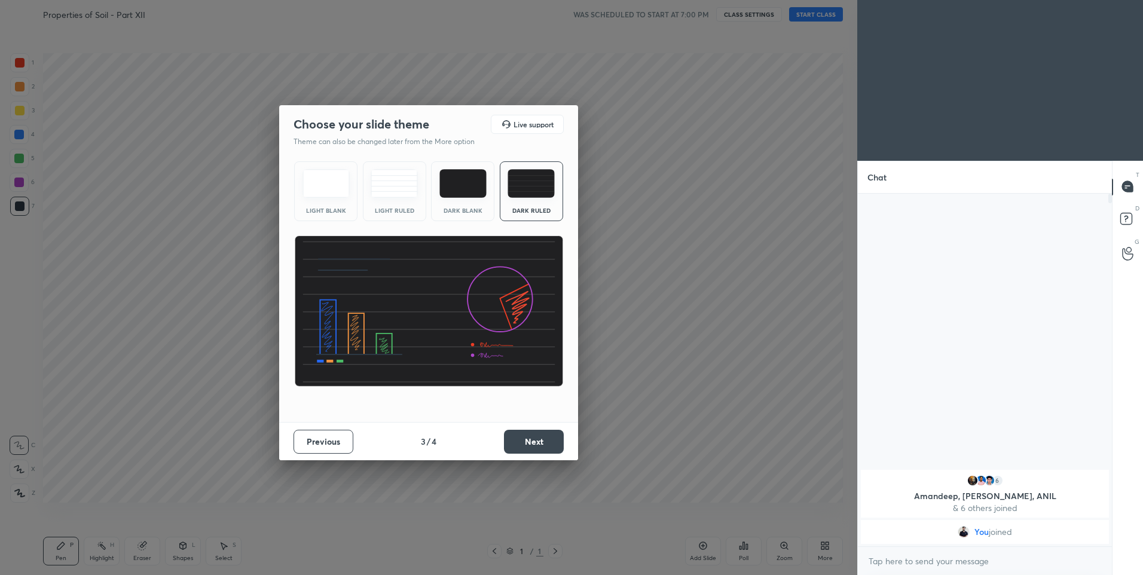 This screenshot has width=1143, height=575. I want to click on p: G, so click(1137, 241).